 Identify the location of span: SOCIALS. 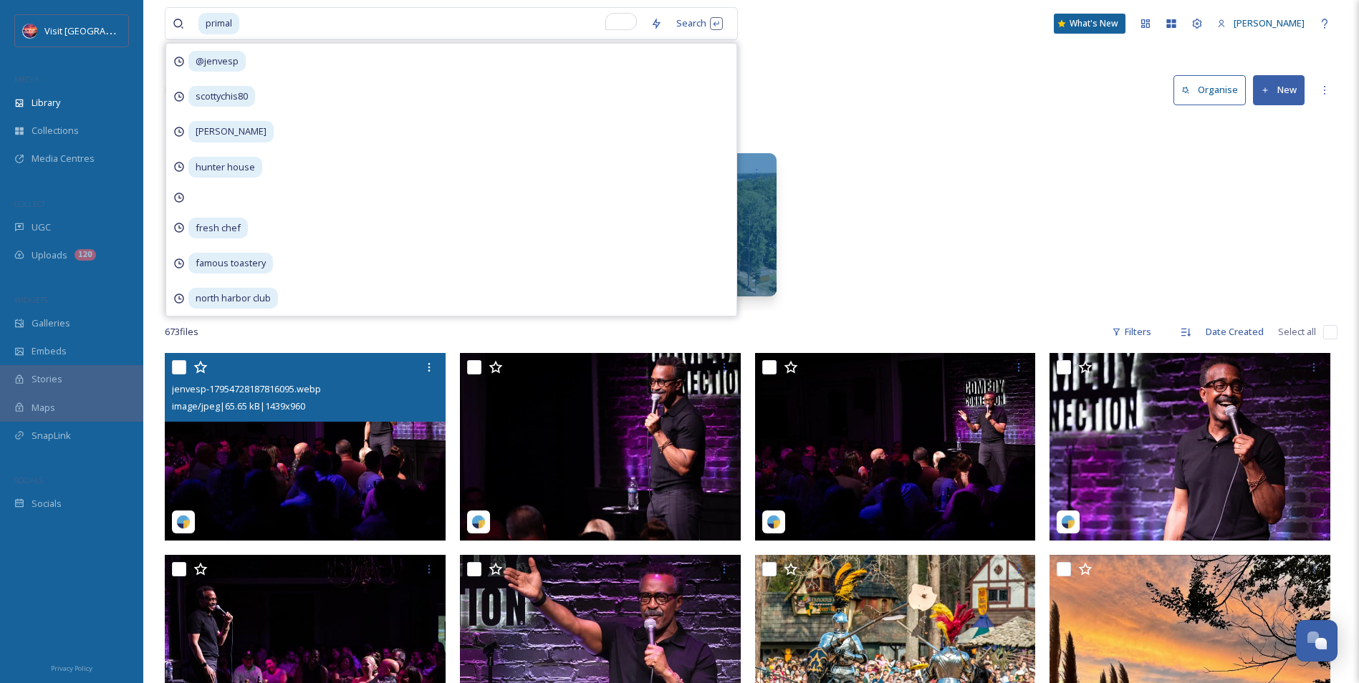
(29, 480).